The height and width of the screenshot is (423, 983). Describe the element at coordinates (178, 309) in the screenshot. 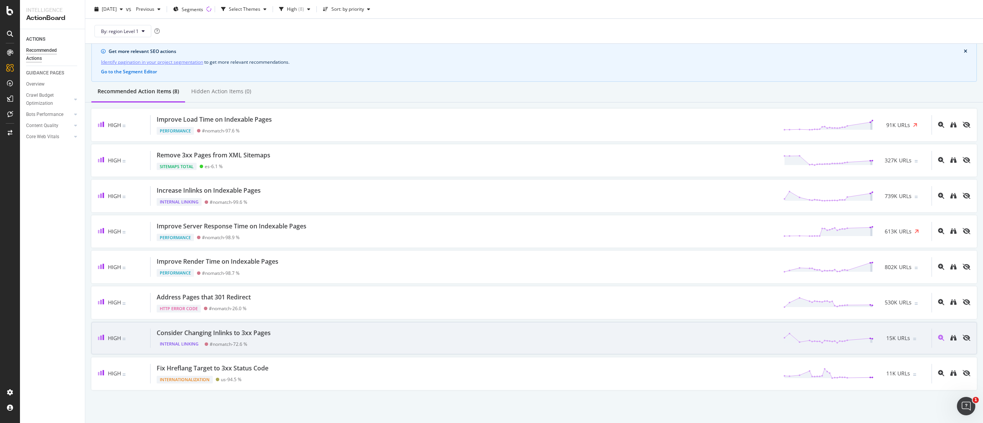

I see `div: HTTP Error Code` at that location.